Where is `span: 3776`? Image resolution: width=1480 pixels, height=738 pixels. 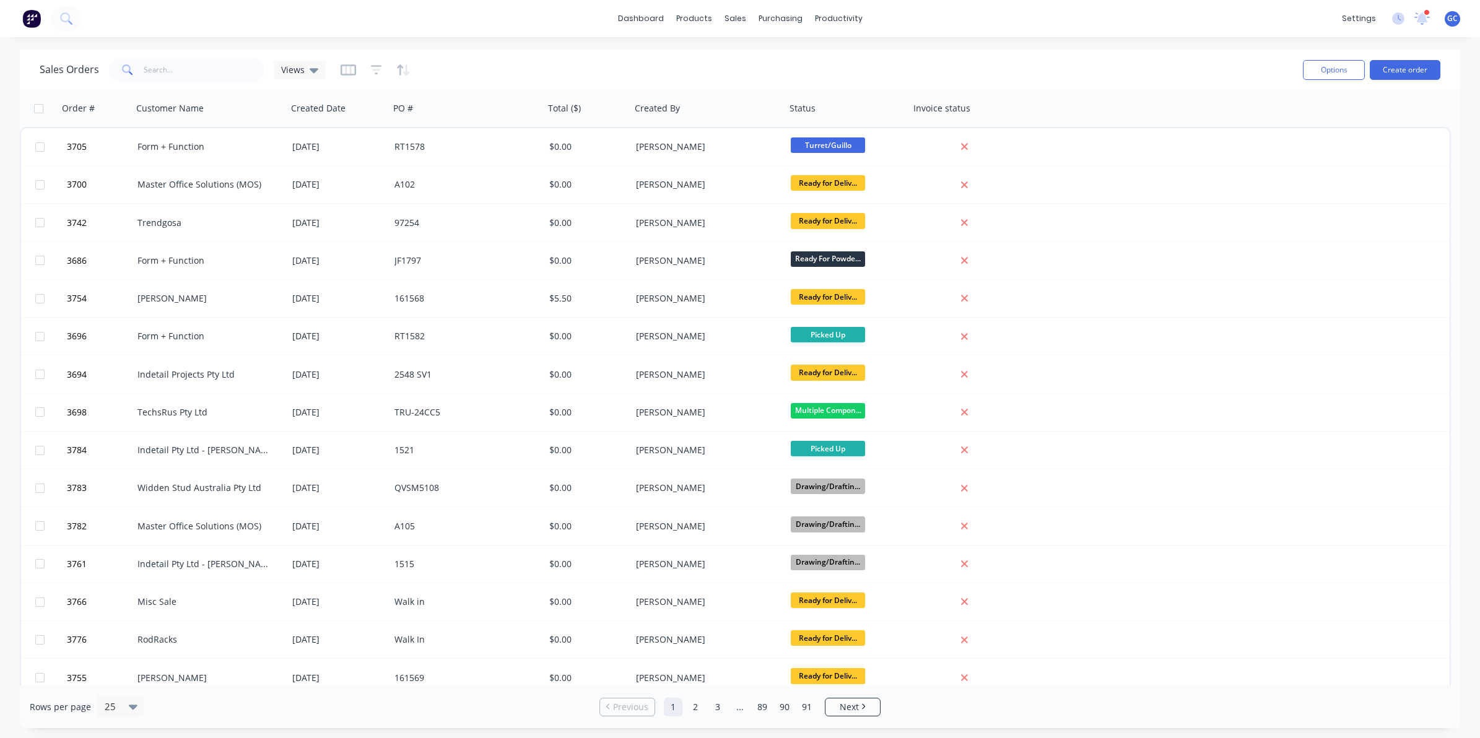 span: 3776 is located at coordinates (77, 640).